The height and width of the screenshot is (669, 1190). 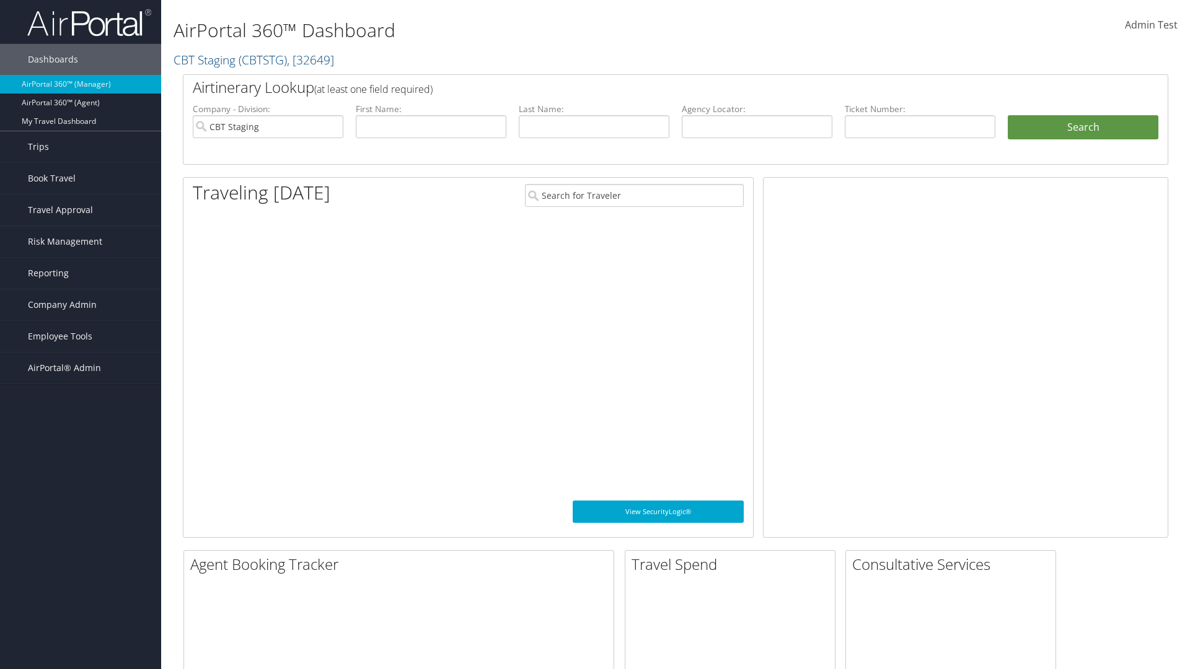 I want to click on label: Ticket Number:, so click(x=919, y=109).